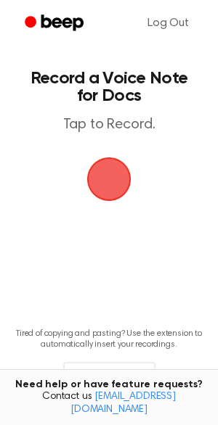 The width and height of the screenshot is (218, 425). I want to click on a: Beep, so click(55, 23).